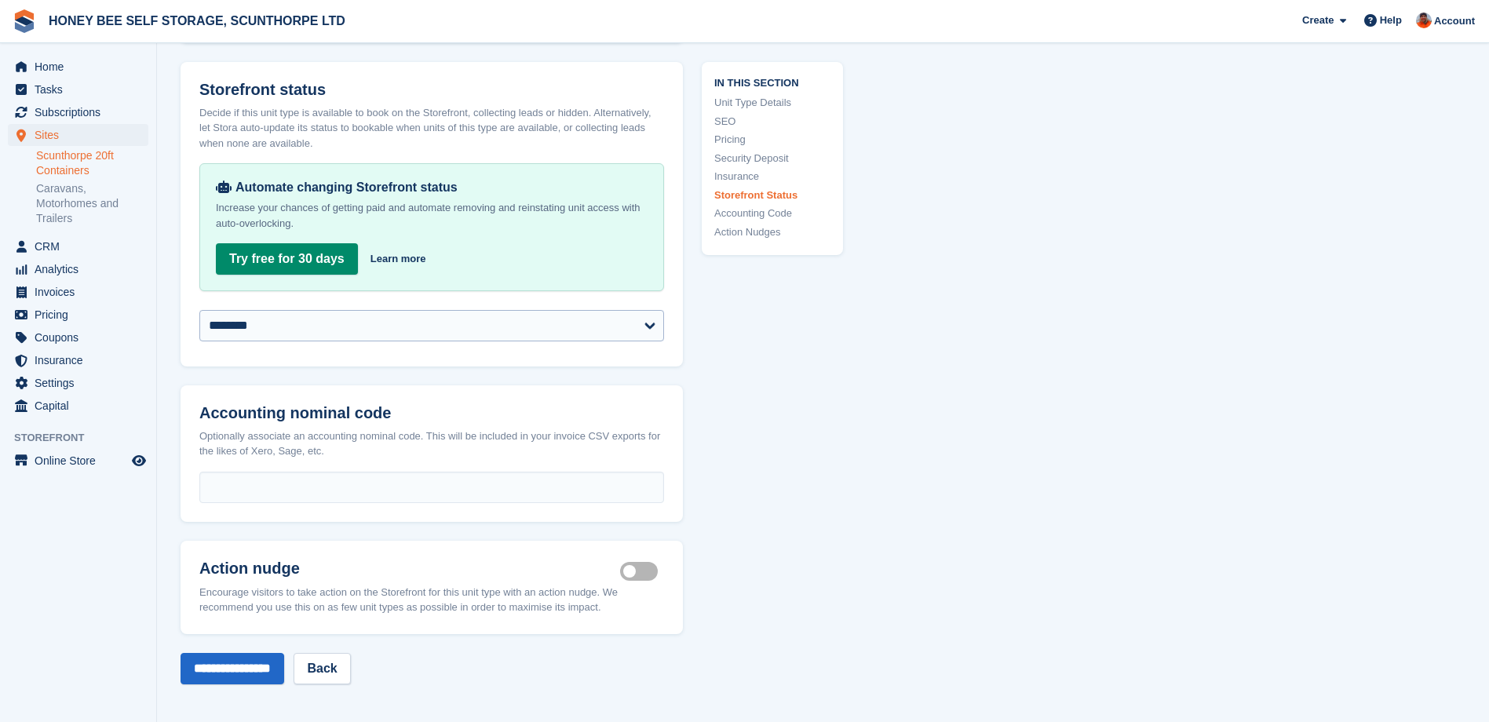 This screenshot has height=722, width=1489. I want to click on label: Is active, so click(642, 571).